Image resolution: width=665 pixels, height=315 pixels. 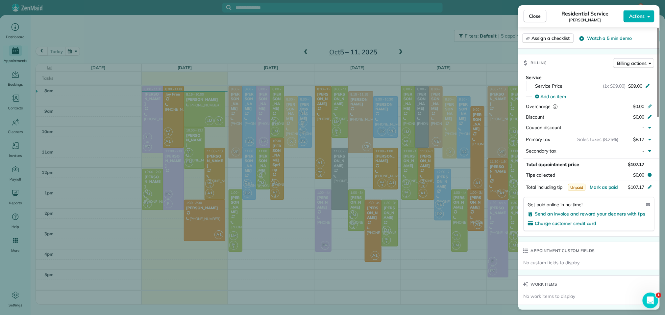 I want to click on span: Total appointment price, so click(x=553, y=164).